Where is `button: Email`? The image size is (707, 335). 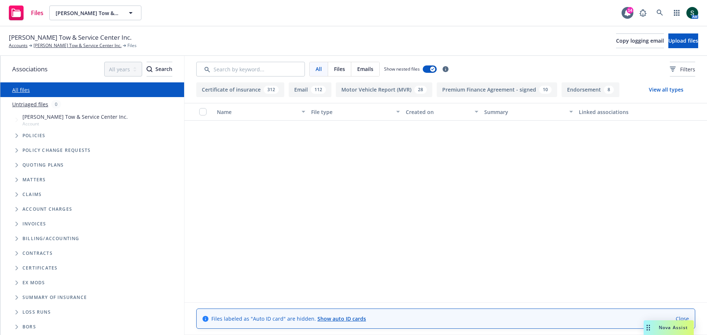
button: Email is located at coordinates (310, 90).